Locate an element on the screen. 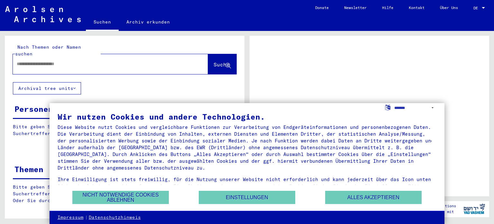  a: Datenschutzhinweis is located at coordinates (115, 217).